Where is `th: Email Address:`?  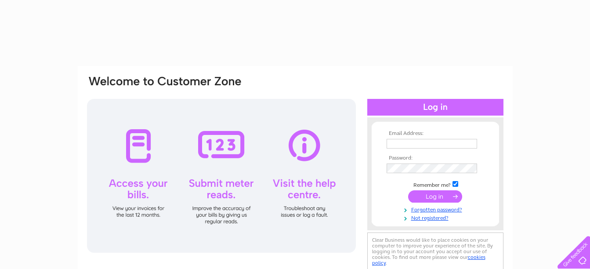 th: Email Address: is located at coordinates (435, 134).